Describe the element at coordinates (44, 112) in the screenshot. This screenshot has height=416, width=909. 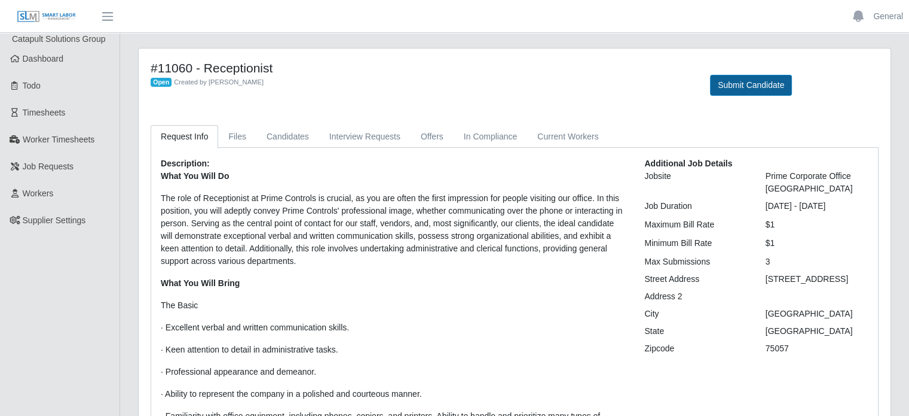
I see `span: Timesheets` at that location.